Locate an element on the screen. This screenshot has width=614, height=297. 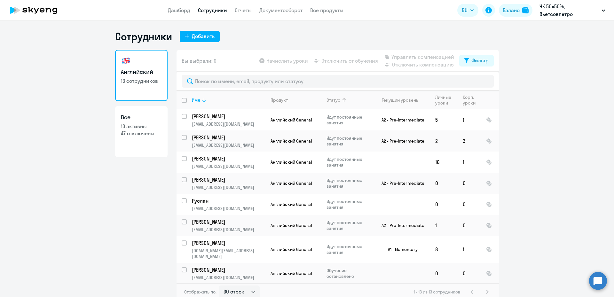
button: Добавить is located at coordinates (200, 36).